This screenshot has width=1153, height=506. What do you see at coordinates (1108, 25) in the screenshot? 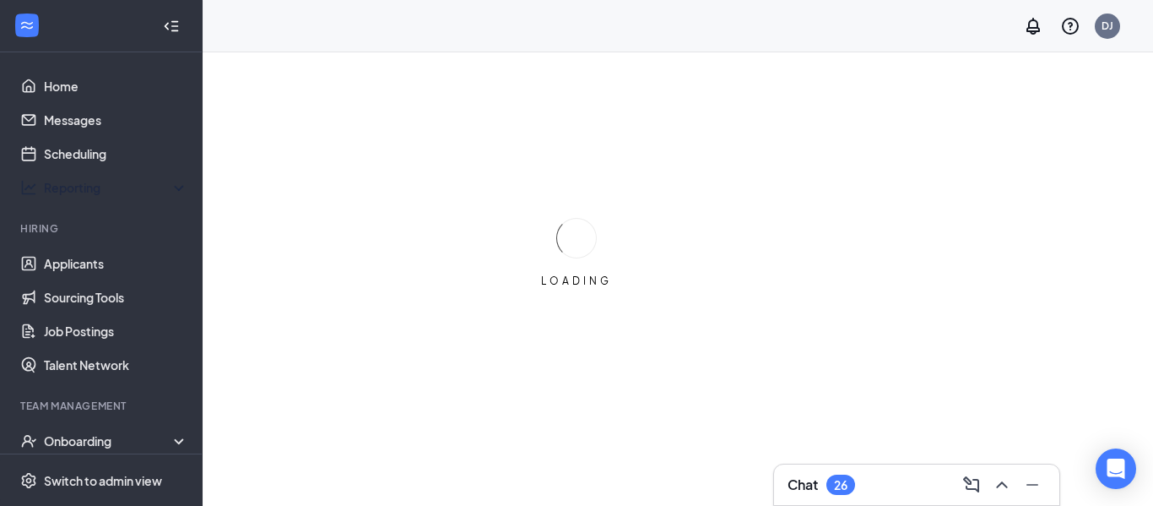
I see `div: DJ` at bounding box center [1108, 25].